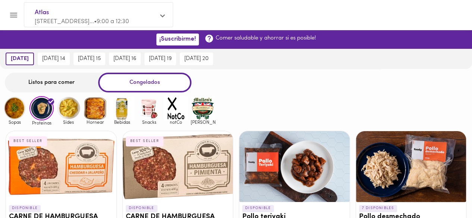 The width and height of the screenshot is (472, 218). What do you see at coordinates (294, 167) in the screenshot?
I see `div: Pollo teriyaki` at bounding box center [294, 167].